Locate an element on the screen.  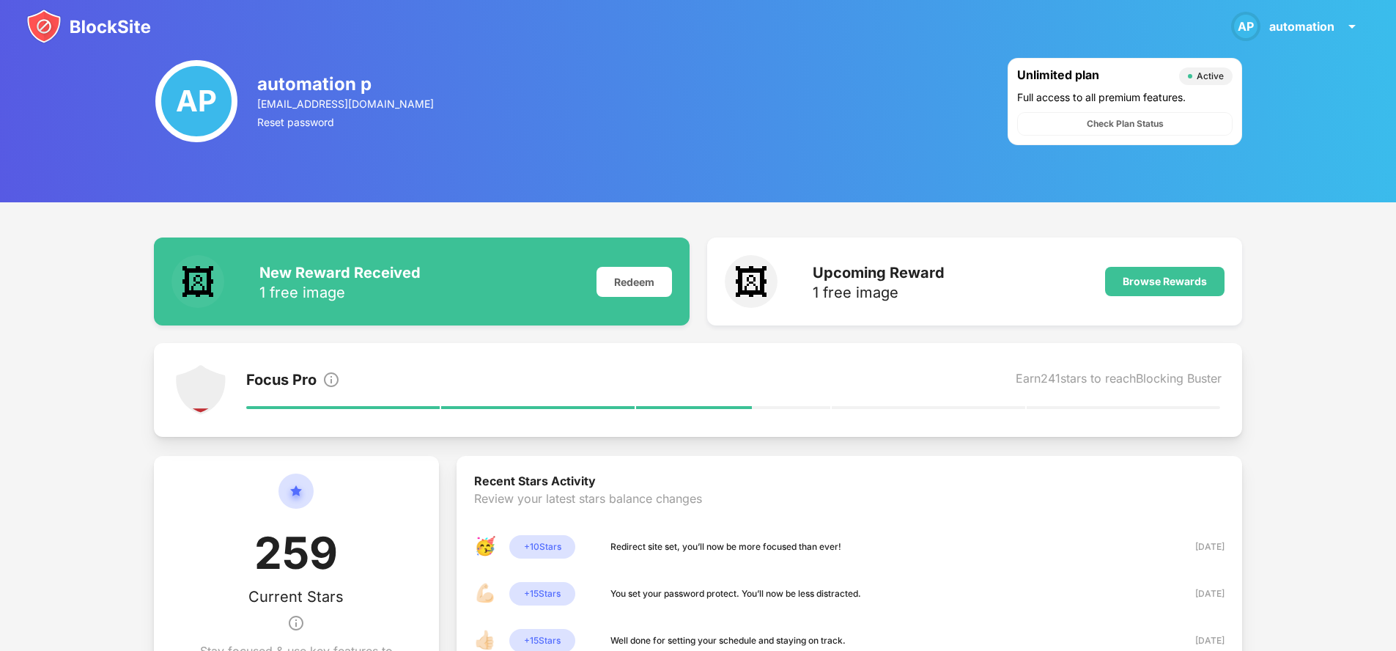
div: New Reward Received is located at coordinates (340, 273).